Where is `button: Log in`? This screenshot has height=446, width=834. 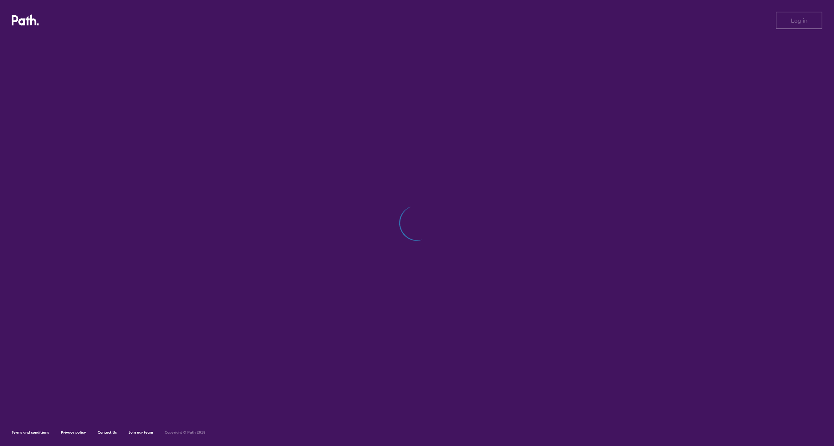 button: Log in is located at coordinates (799, 20).